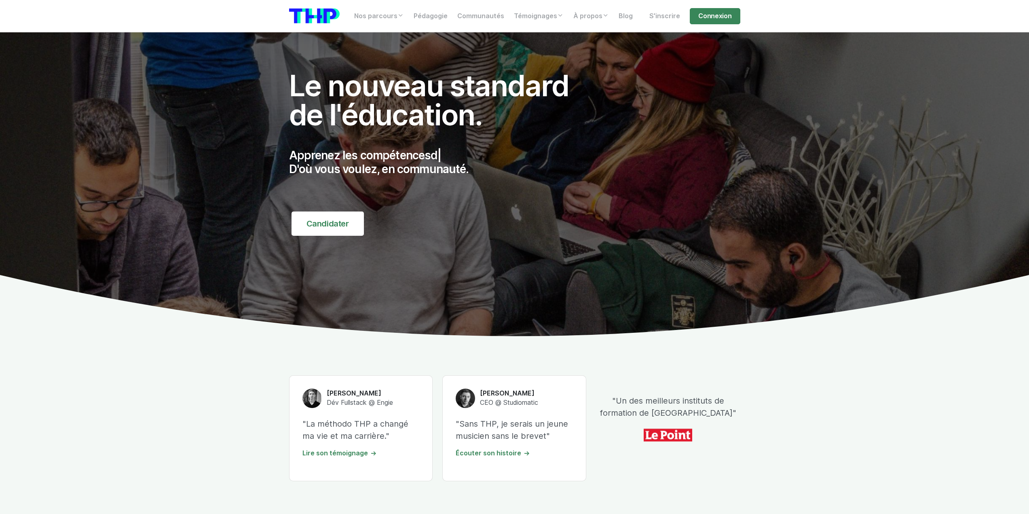 The height and width of the screenshot is (514, 1029). I want to click on span: Dév Fullstack @ Engie, so click(360, 402).